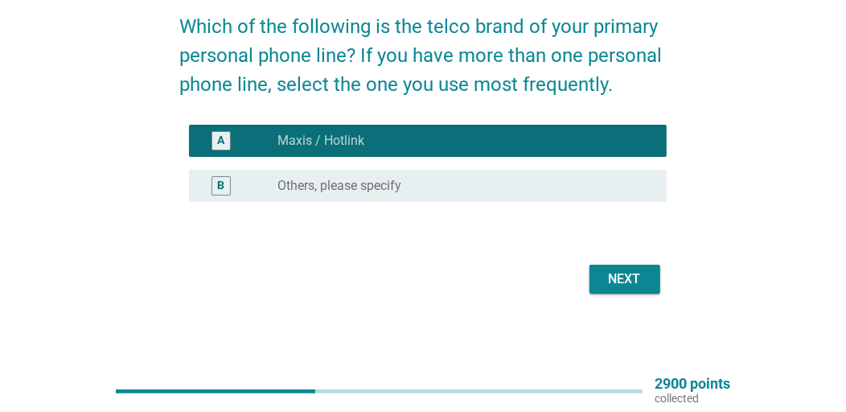  What do you see at coordinates (625, 279) in the screenshot?
I see `div: Next` at bounding box center [625, 279].